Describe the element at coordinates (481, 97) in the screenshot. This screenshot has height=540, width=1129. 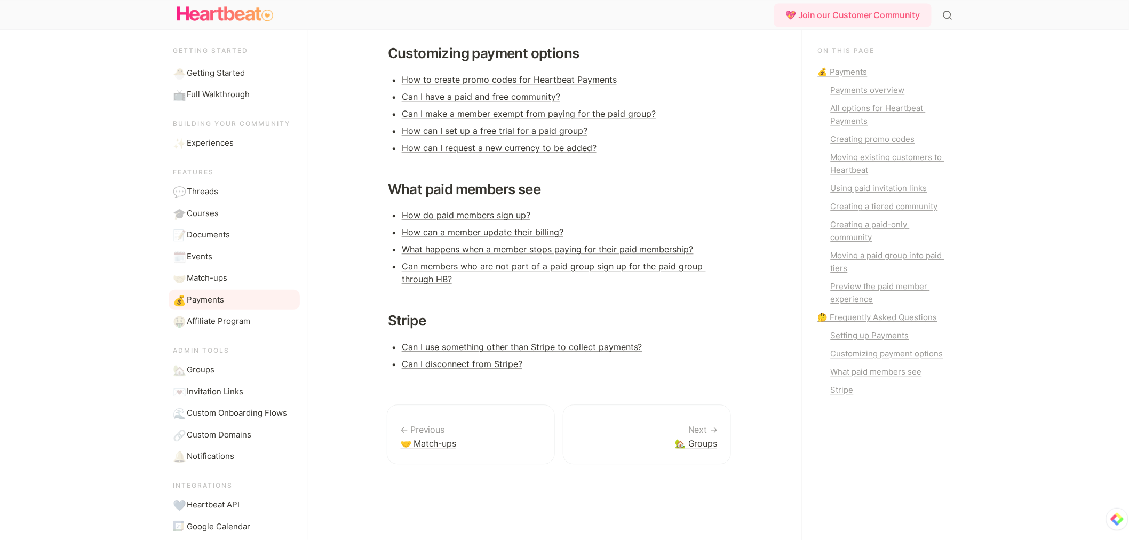
I see `a: Can I have a paid and free community?` at that location.